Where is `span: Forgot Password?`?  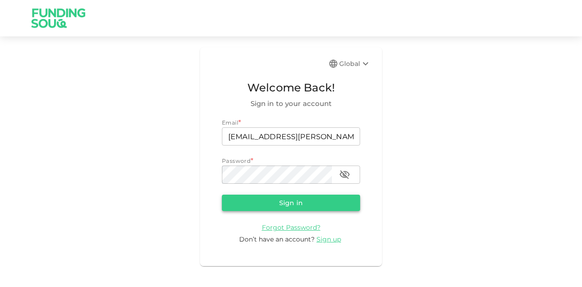
span: Forgot Password? is located at coordinates (291, 228).